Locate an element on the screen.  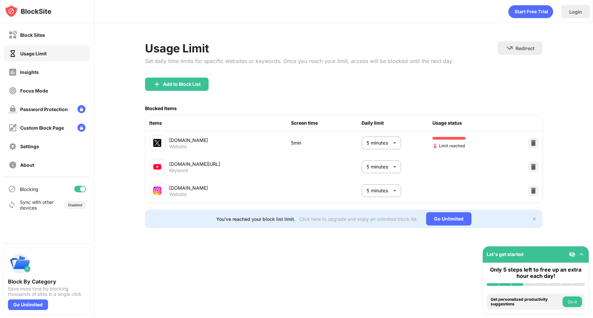
img: eye-not-visible.svg is located at coordinates (572, 254).